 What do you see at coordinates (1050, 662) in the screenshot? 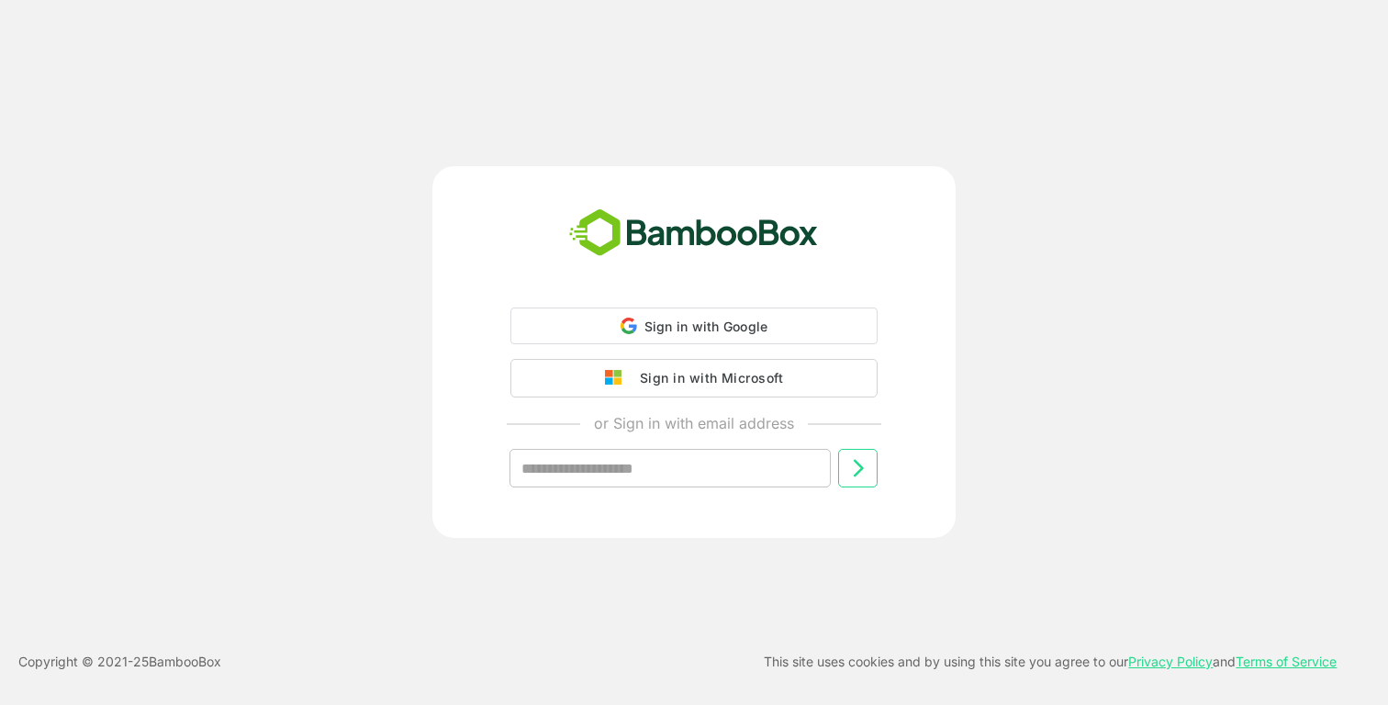
I see `p: This site uses cookies and by using this site you agree to our and` at bounding box center [1050, 662].